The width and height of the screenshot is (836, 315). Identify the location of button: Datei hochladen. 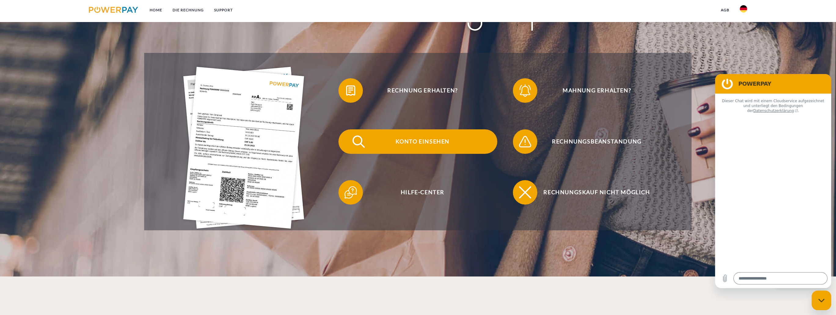
(10, 204).